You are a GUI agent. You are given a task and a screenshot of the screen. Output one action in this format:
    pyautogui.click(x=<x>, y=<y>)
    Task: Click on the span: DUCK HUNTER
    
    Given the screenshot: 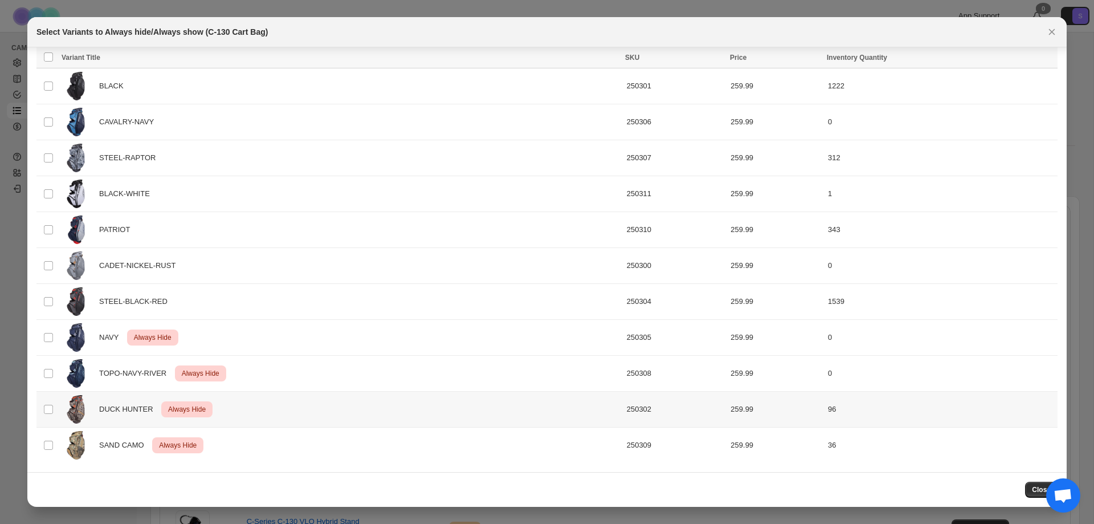 What is the action you would take?
    pyautogui.click(x=129, y=409)
    